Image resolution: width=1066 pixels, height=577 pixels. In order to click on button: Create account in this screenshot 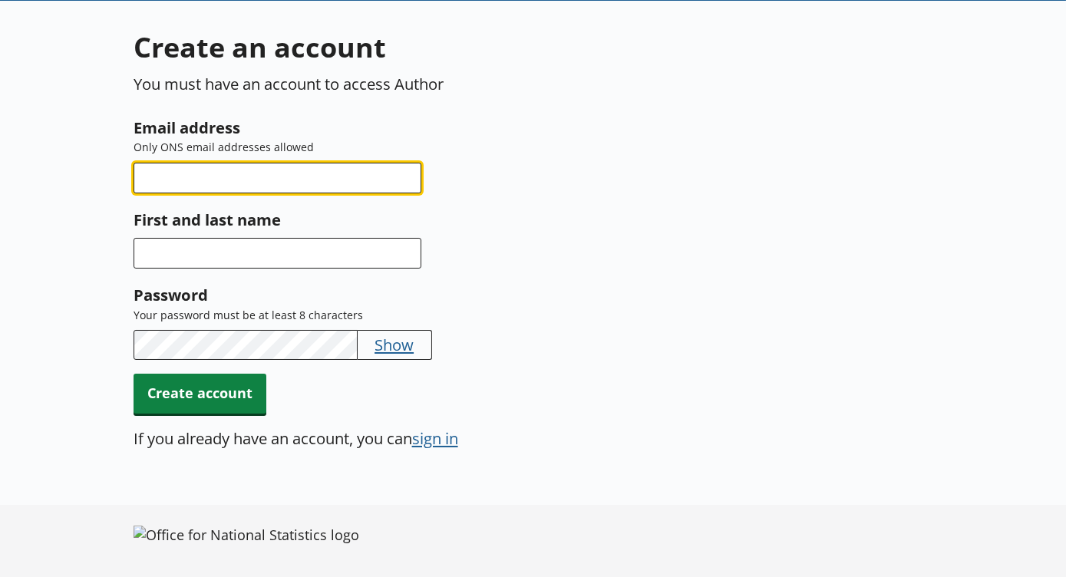, I will do `click(200, 393)`.